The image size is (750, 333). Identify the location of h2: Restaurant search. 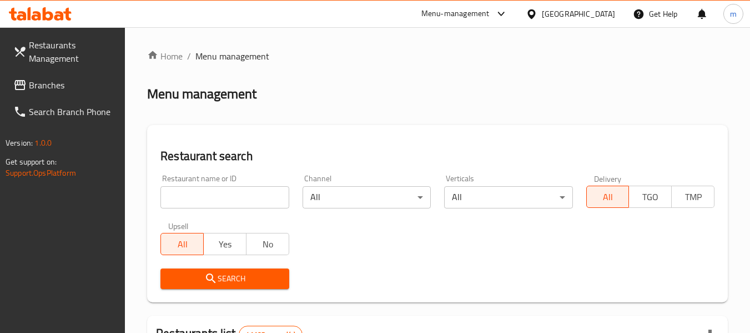
(438, 156).